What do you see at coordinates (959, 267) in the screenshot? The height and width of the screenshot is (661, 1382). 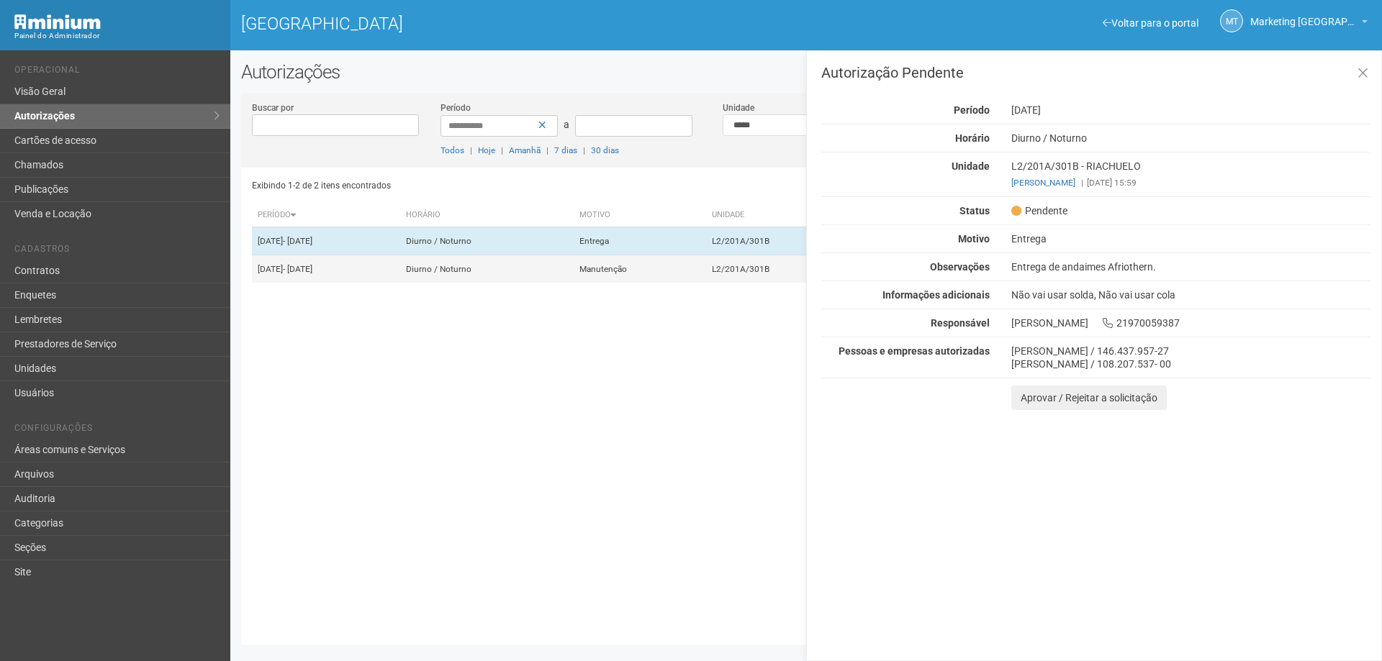 I see `strong: Observações` at bounding box center [959, 267].